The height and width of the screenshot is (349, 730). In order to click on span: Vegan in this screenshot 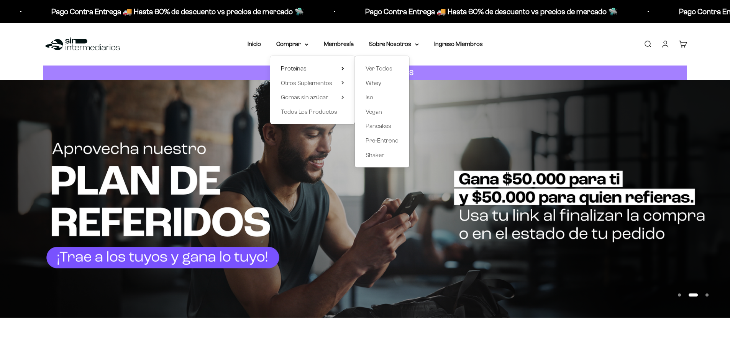, I will do `click(373, 111)`.